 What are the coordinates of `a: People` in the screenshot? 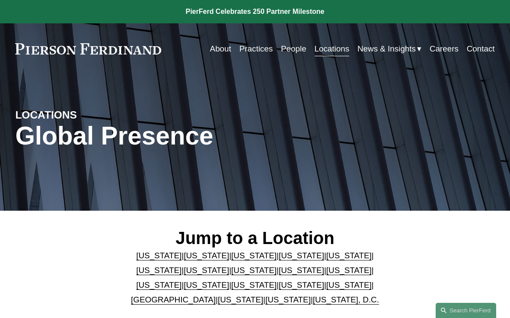 It's located at (294, 49).